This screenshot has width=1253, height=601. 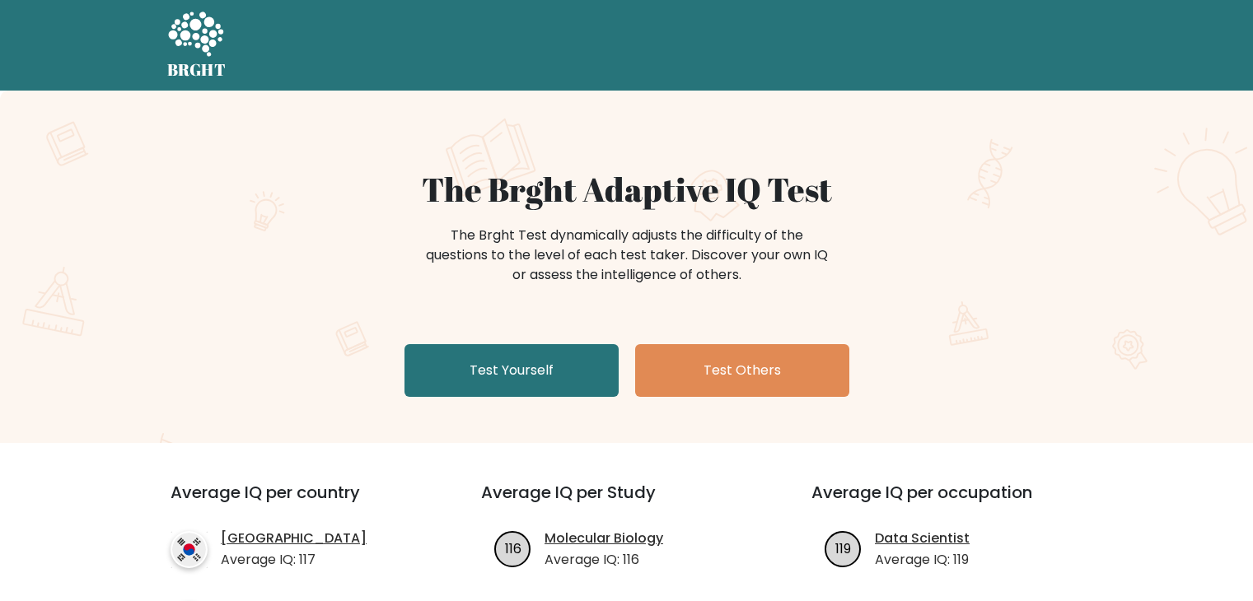 What do you see at coordinates (627, 189) in the screenshot?
I see `h1: The Brght Adaptive IQ Test` at bounding box center [627, 189].